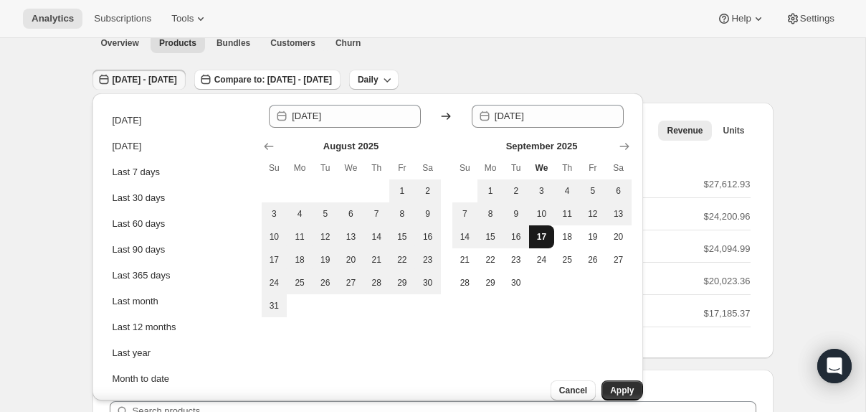 This screenshot has width=866, height=412. Describe the element at coordinates (619, 191) in the screenshot. I see `span: 6` at that location.